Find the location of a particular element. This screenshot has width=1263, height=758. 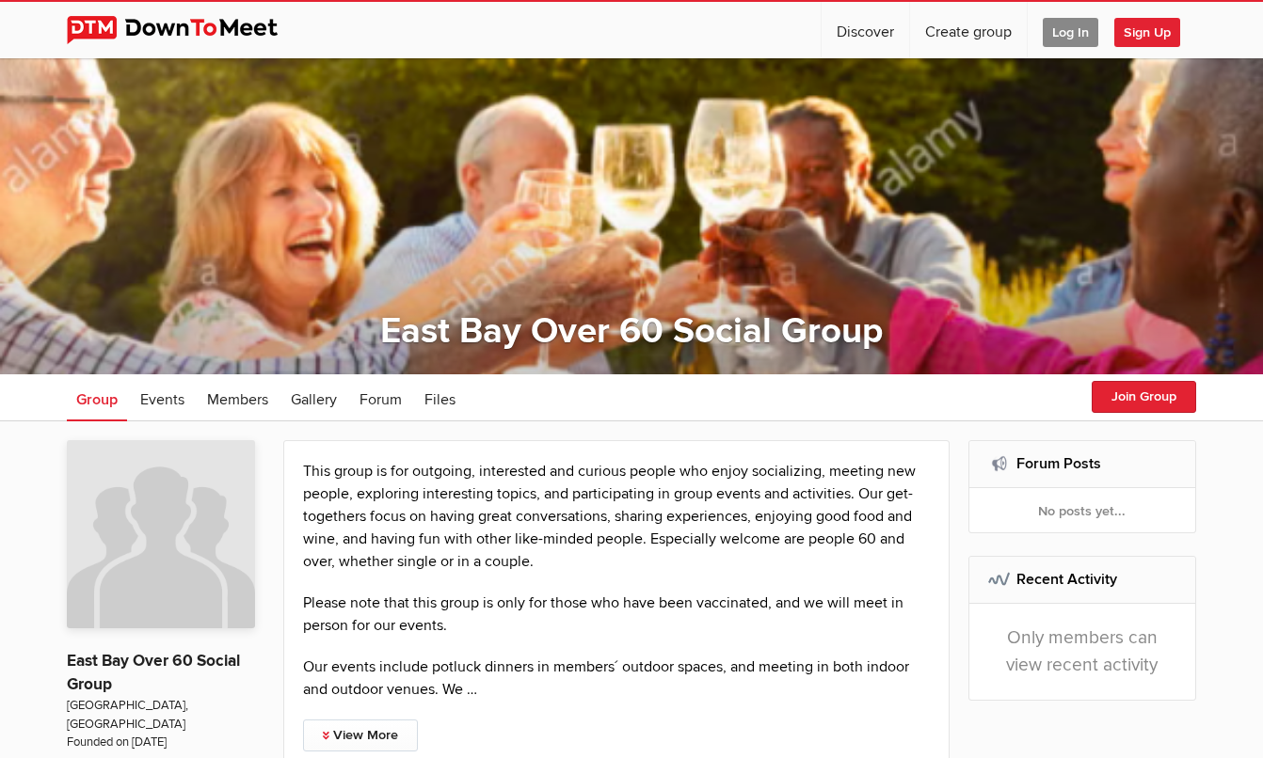

a: Group is located at coordinates (97, 398).